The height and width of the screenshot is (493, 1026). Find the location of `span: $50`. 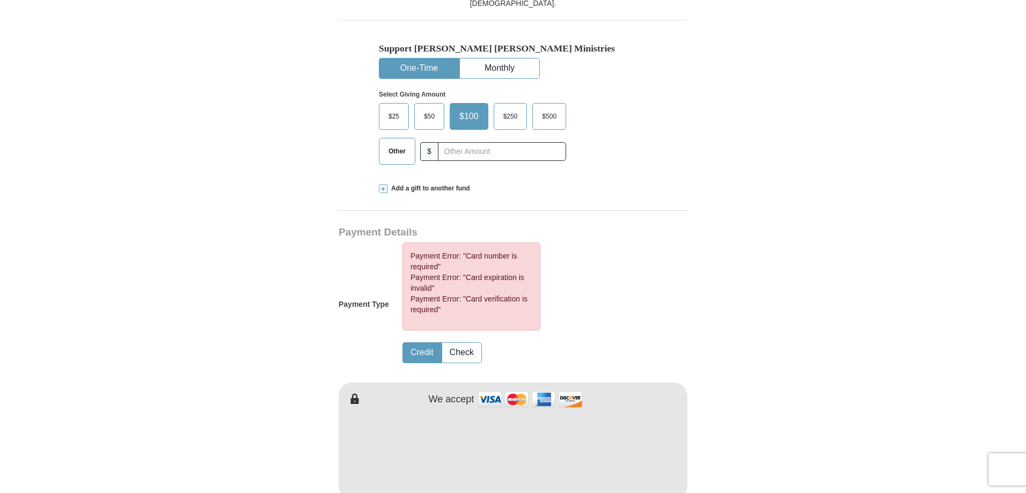

span: $50 is located at coordinates (429, 116).